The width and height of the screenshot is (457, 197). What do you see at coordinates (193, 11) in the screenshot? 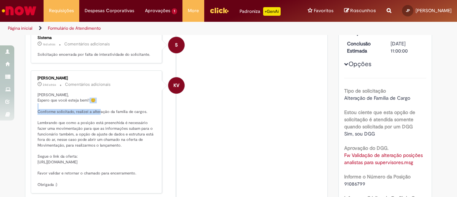
I see `span: More` at bounding box center [193, 11].